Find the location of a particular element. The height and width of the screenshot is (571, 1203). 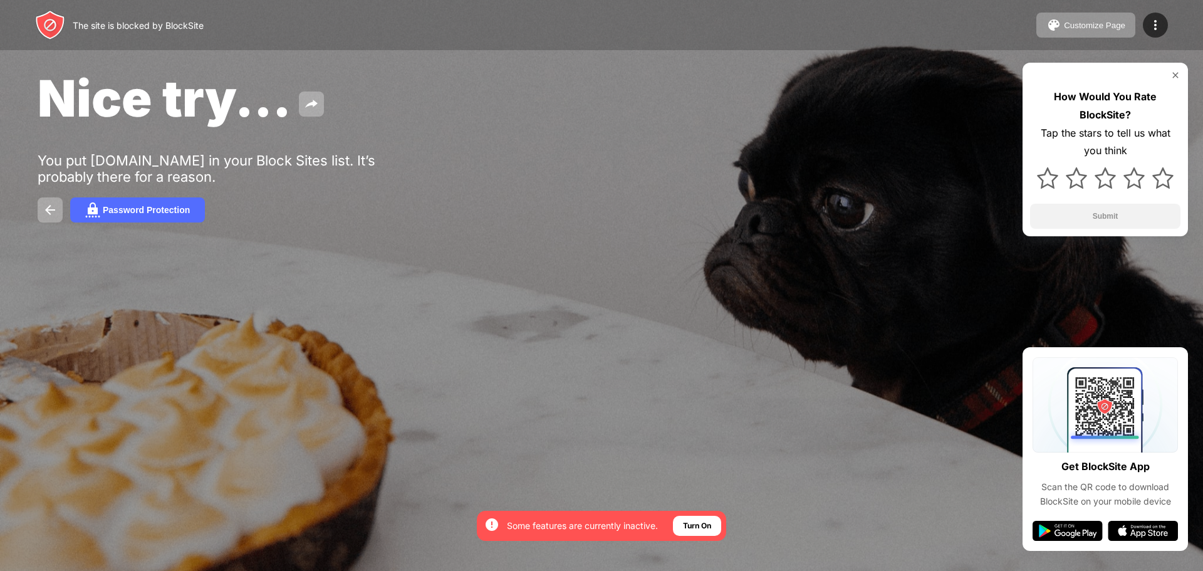

div: How Would You Rate BlockSite? is located at coordinates (1105, 106).